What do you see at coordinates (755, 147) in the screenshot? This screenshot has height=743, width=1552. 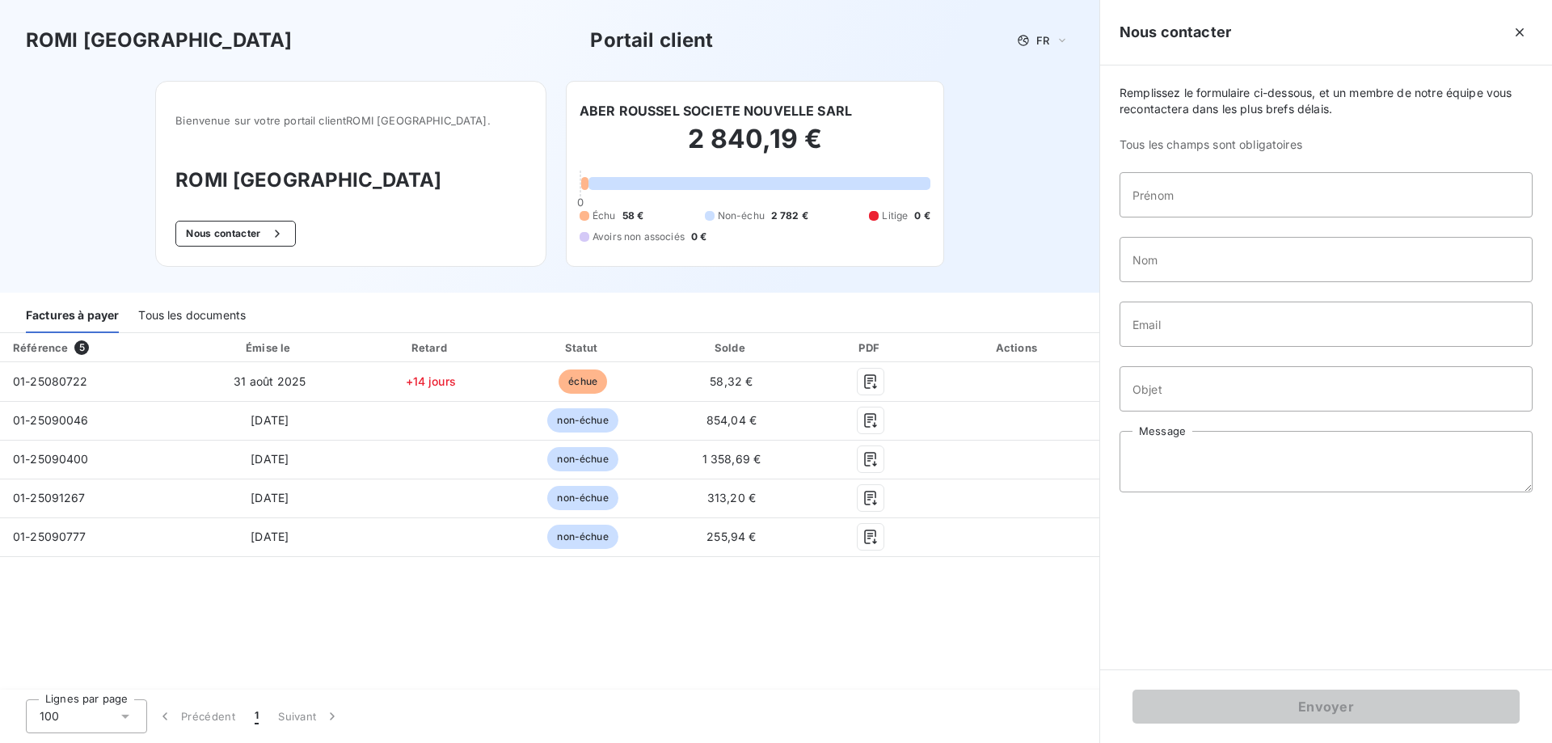 I see `h2: 2 840,19 €` at bounding box center [755, 147].